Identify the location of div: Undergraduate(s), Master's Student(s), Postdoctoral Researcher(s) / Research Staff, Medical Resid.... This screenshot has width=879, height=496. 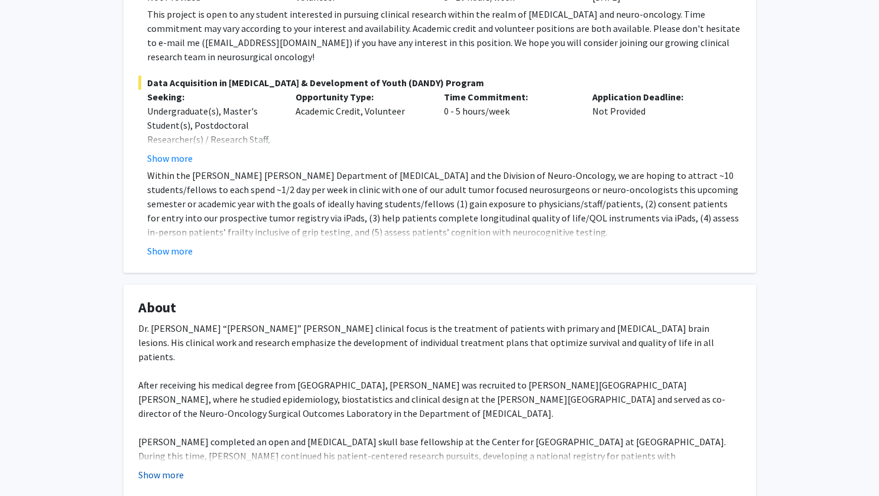
(212, 139).